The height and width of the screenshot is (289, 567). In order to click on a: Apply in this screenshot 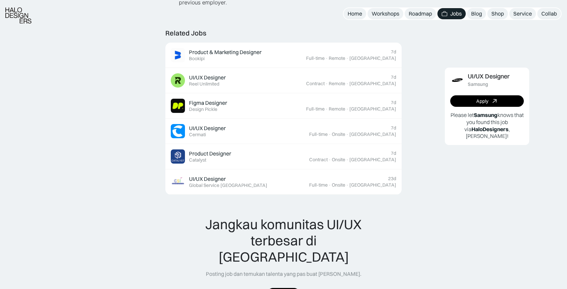, I will do `click(487, 101)`.